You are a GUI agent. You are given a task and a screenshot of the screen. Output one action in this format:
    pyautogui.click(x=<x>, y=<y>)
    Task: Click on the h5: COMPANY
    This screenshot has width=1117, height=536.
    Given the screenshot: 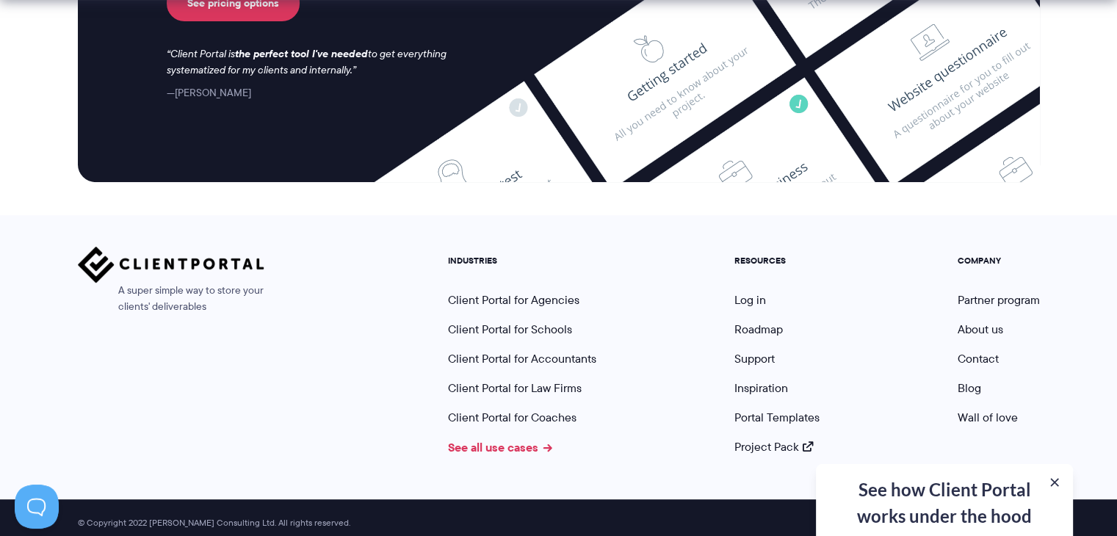 What is the action you would take?
    pyautogui.click(x=998, y=261)
    